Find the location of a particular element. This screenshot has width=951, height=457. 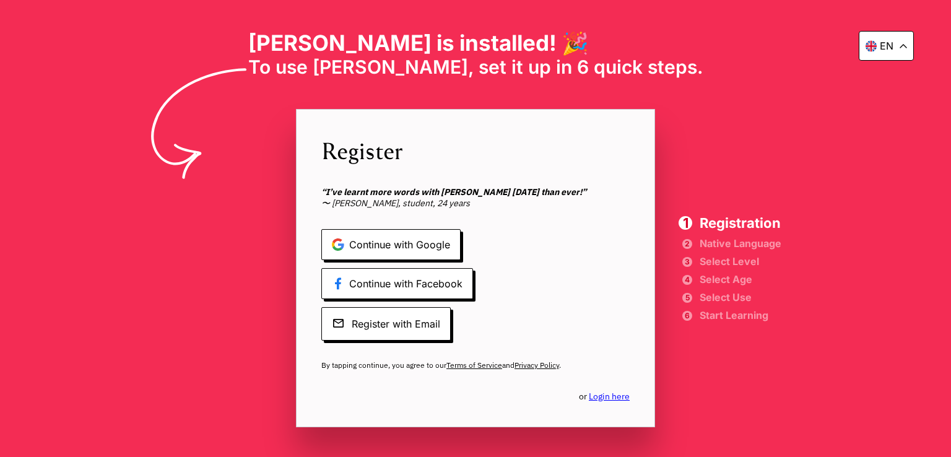

span: Native Language is located at coordinates (740, 243).